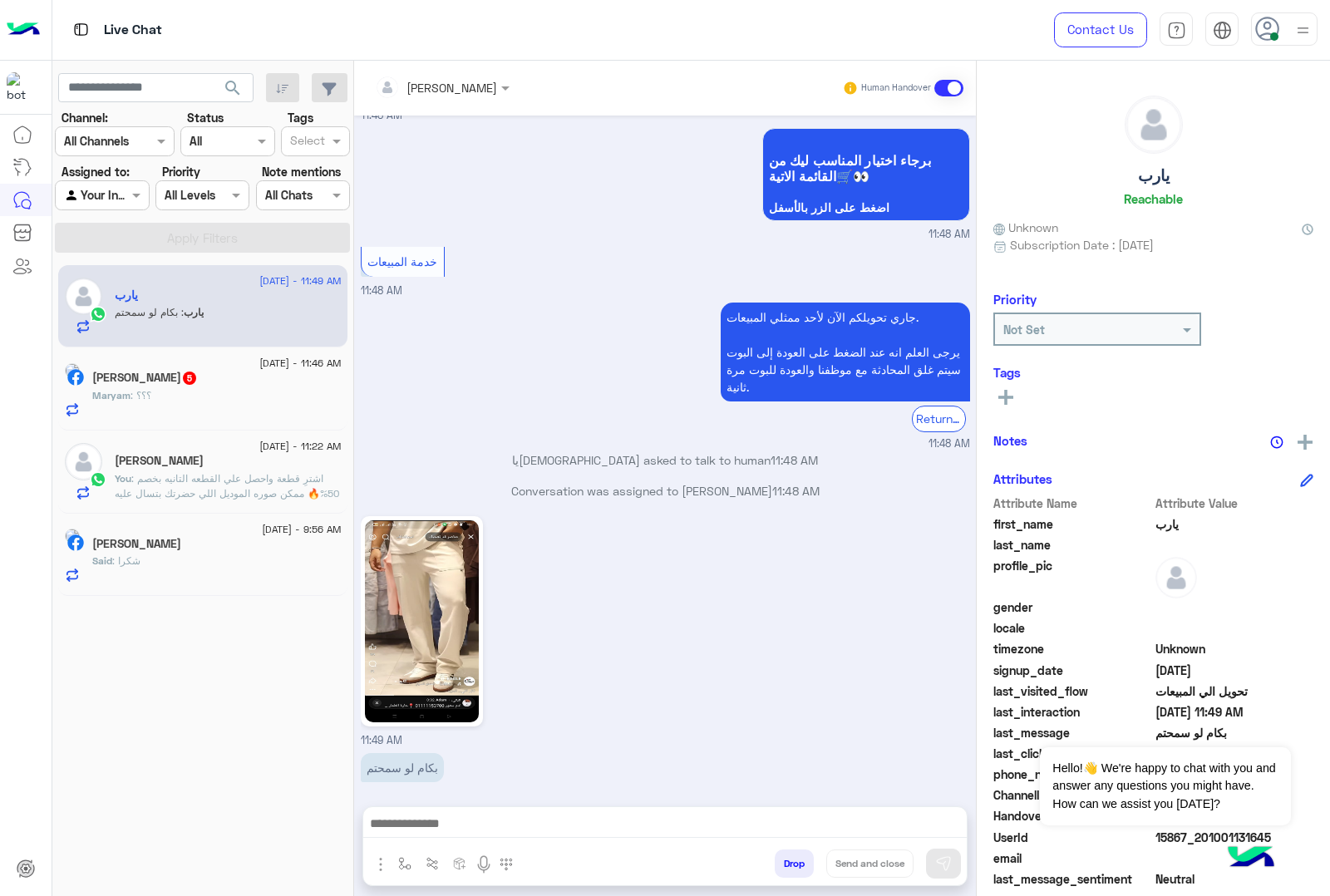 This screenshot has width=1330, height=896. I want to click on img: 803968398968049.jpg, so click(422, 620).